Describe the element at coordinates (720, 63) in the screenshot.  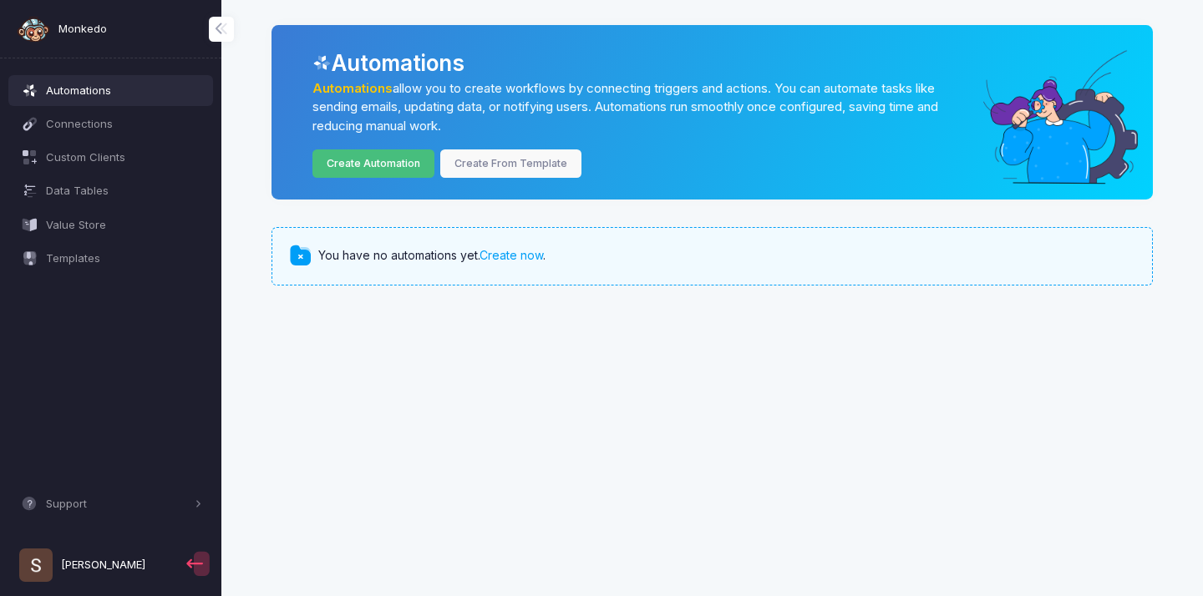
I see `div: Automations` at that location.